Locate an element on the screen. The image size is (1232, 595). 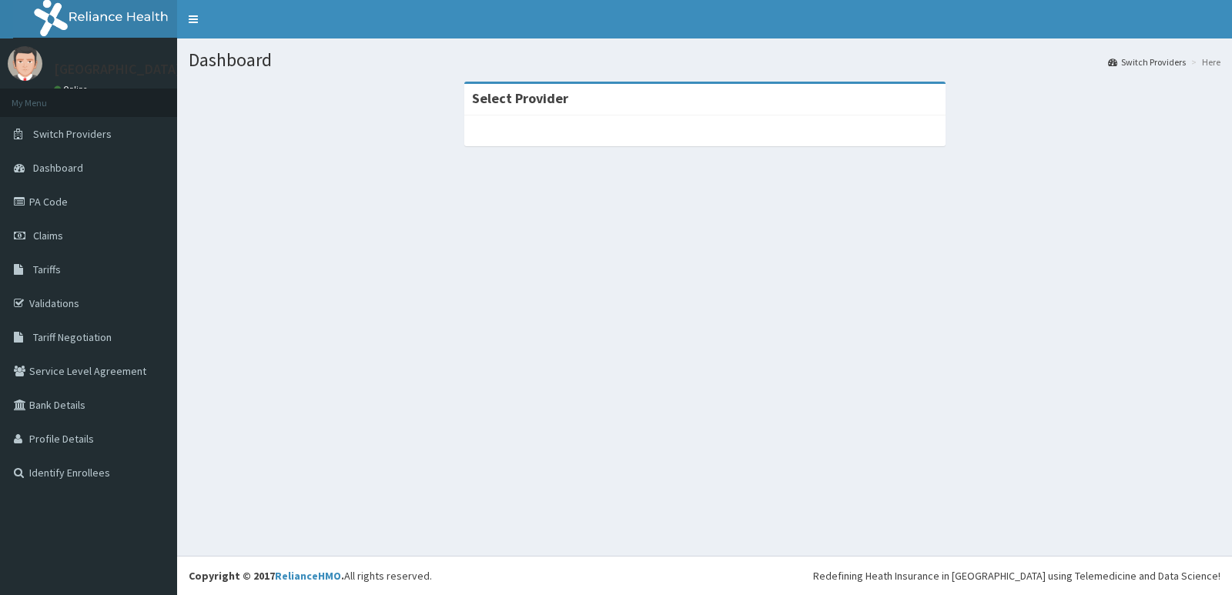
span: Switch Providers is located at coordinates (72, 134).